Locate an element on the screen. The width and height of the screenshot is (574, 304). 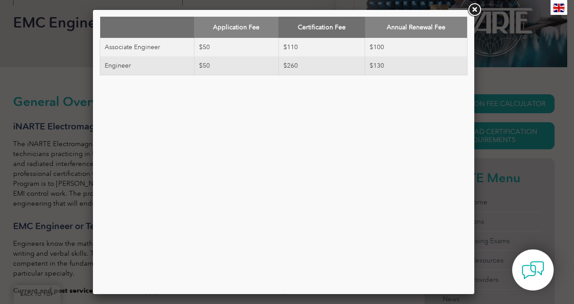
td: Engineer is located at coordinates (147, 66).